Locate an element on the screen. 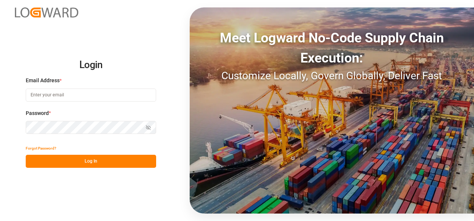 Image resolution: width=474 pixels, height=221 pixels. span: Password is located at coordinates (37, 113).